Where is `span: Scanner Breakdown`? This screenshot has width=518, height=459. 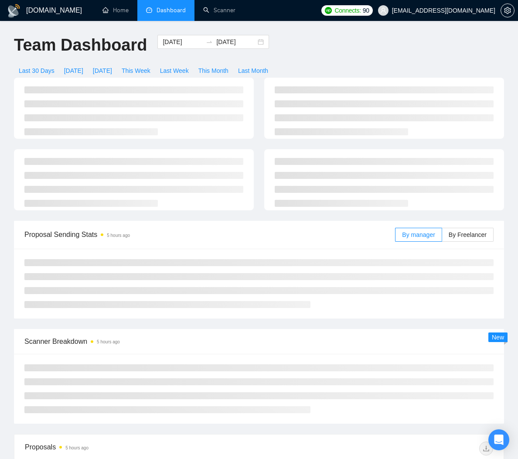 span: Scanner Breakdown is located at coordinates (259, 341).